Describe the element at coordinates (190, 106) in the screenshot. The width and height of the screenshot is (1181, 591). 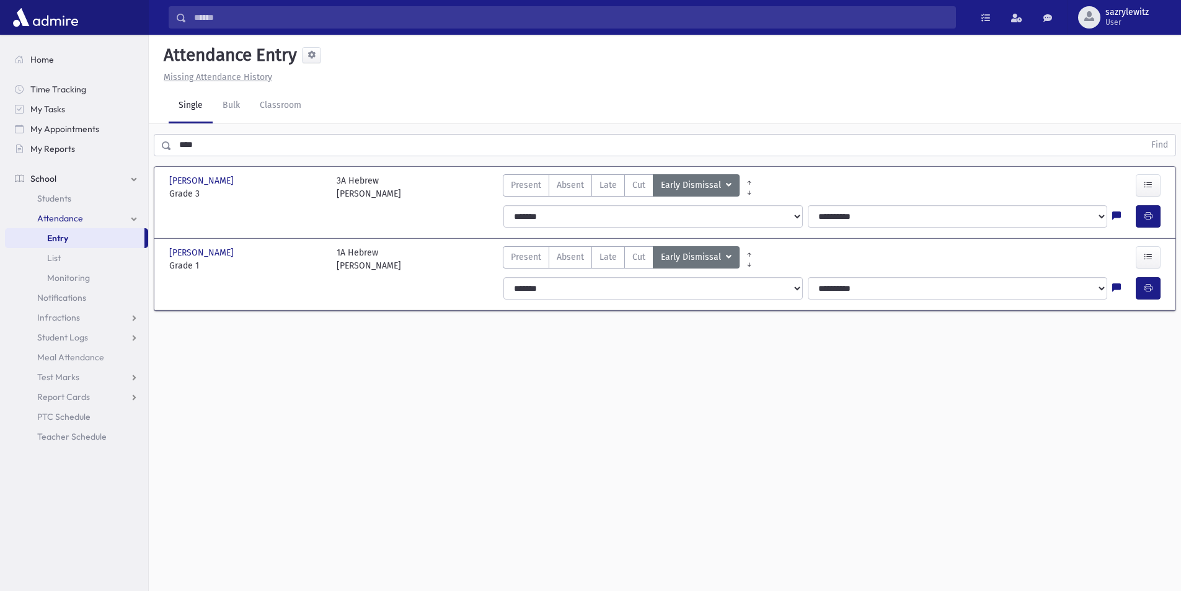
I see `a: Single` at that location.